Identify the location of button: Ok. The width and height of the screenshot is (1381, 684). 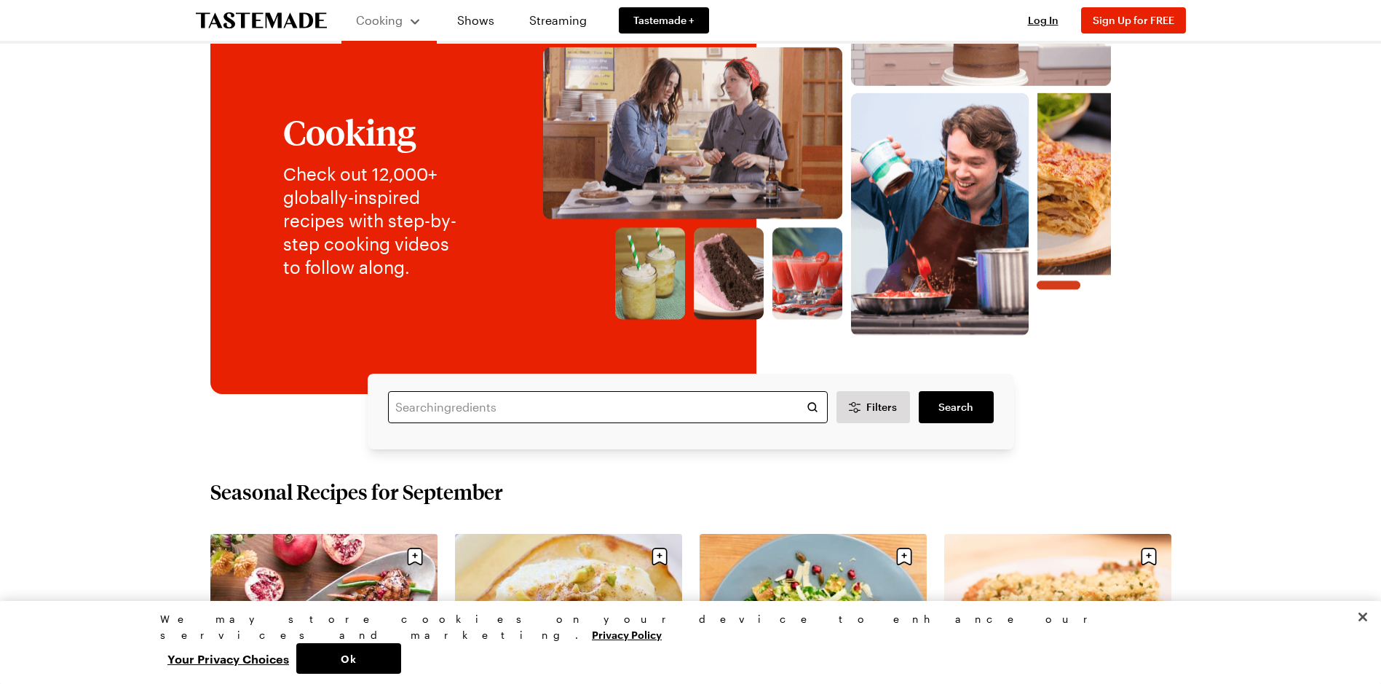
(349, 658).